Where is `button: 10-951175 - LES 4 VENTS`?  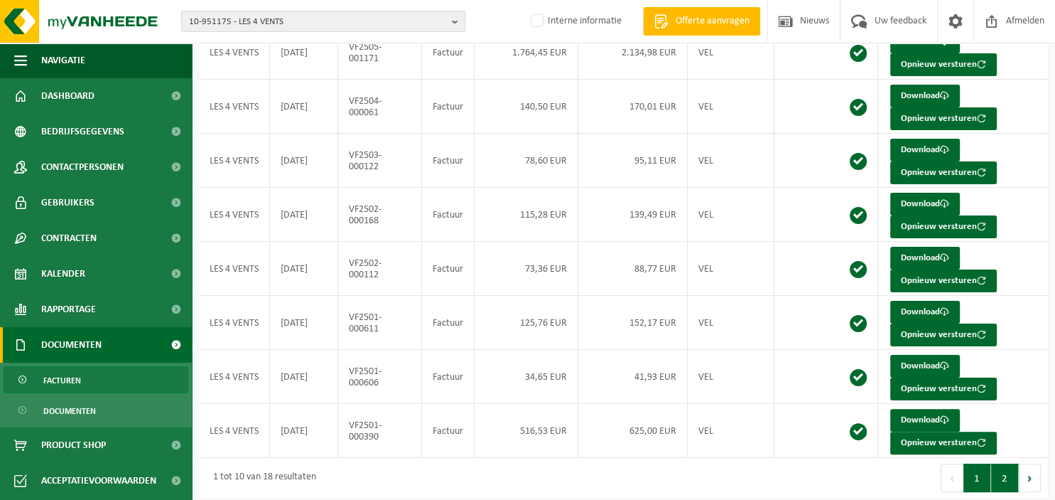 button: 10-951175 - LES 4 VENTS is located at coordinates (323, 21).